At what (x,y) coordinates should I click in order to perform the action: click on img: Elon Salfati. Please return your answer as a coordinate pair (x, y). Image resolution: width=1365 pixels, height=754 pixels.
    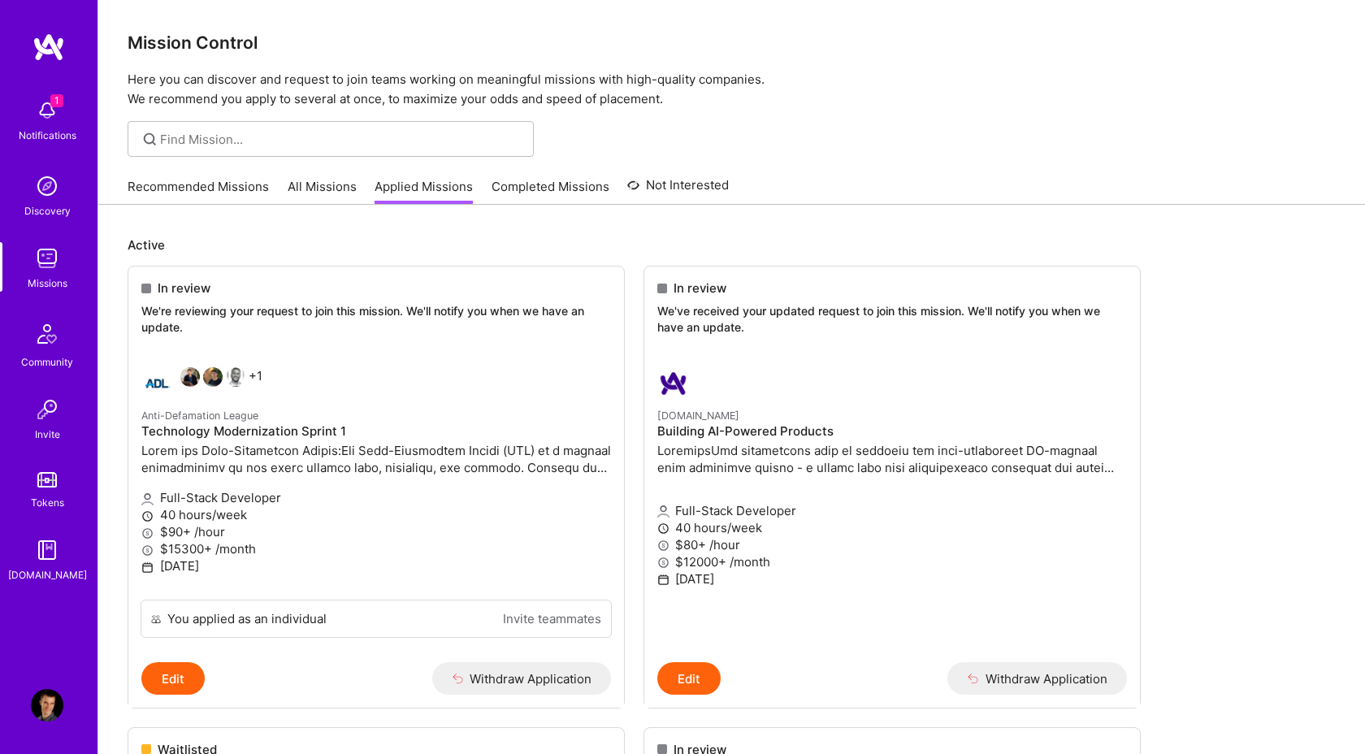
    Looking at the image, I should click on (190, 377).